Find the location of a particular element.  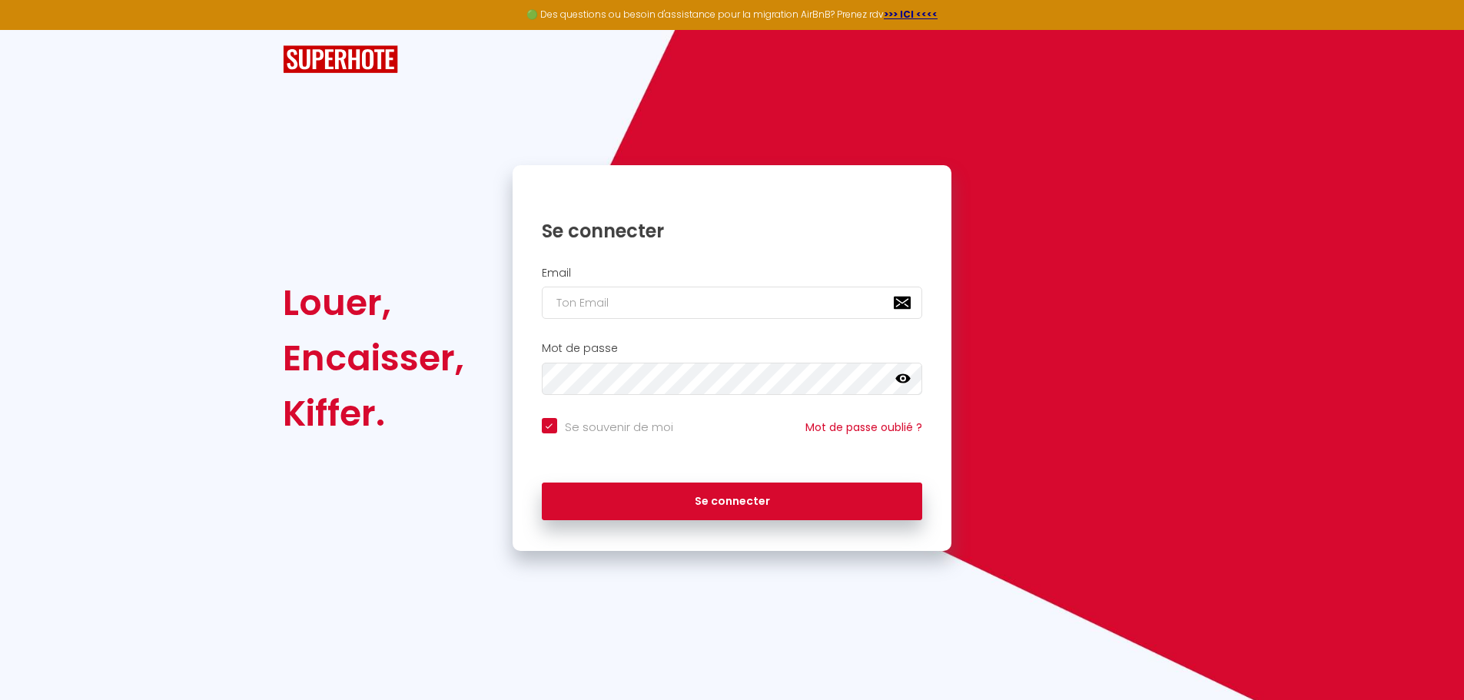

div: Encaisser, is located at coordinates (374, 358).